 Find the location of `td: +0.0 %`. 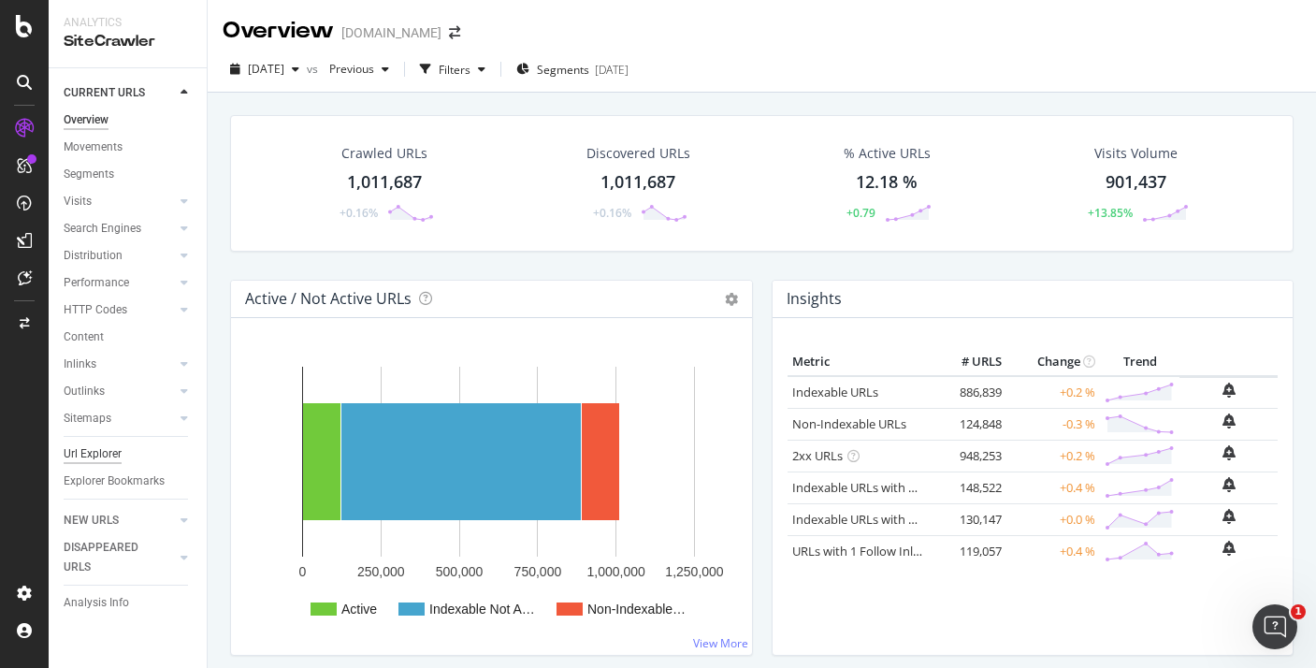

td: +0.0 % is located at coordinates (1053, 519).